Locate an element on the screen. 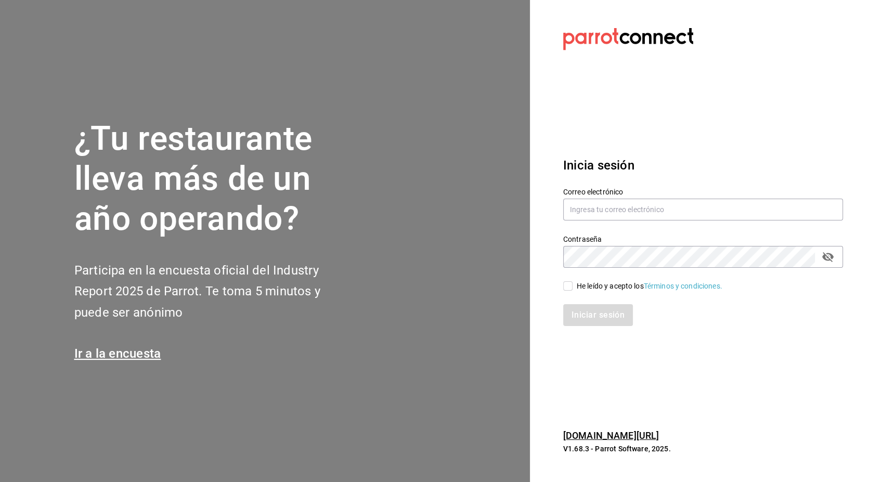 This screenshot has height=482, width=883. a: Ir a la encuesta is located at coordinates (118, 354).